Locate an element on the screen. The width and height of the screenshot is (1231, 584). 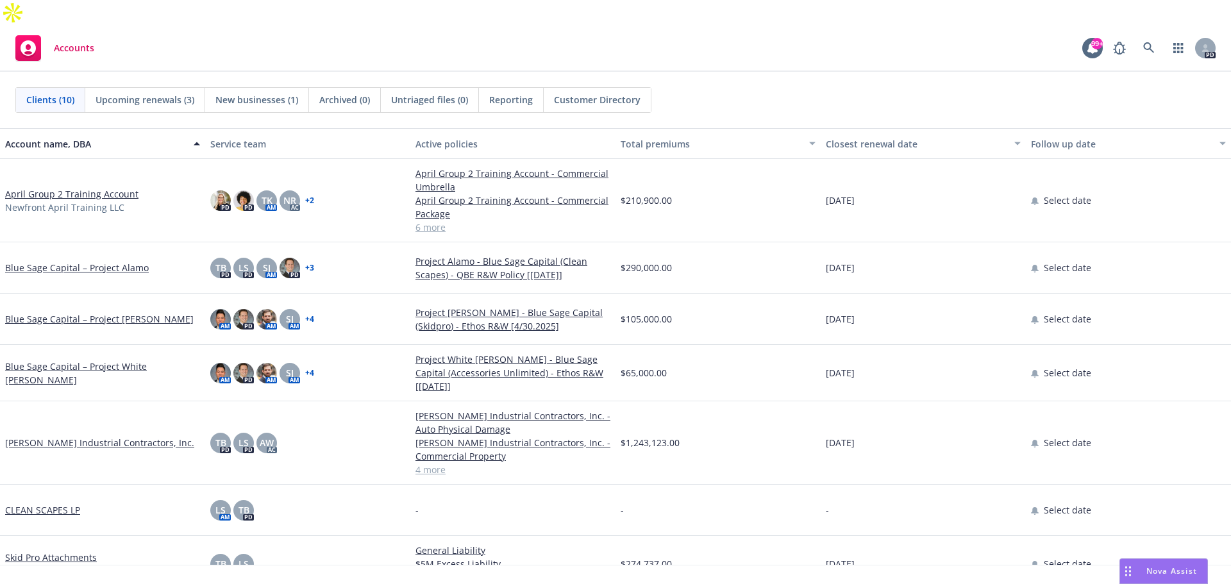
div: Account name, DBA is located at coordinates (96, 144).